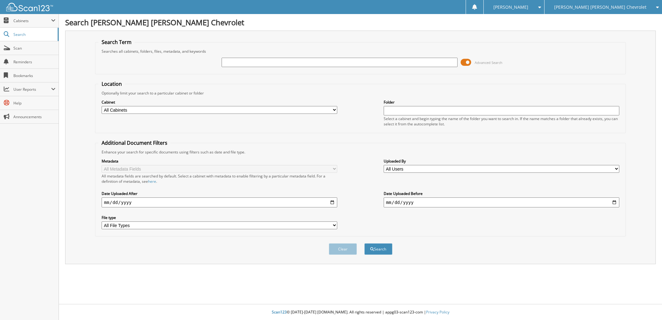 This screenshot has width=662, height=320. Describe the element at coordinates (152, 181) in the screenshot. I see `a: here` at that location.